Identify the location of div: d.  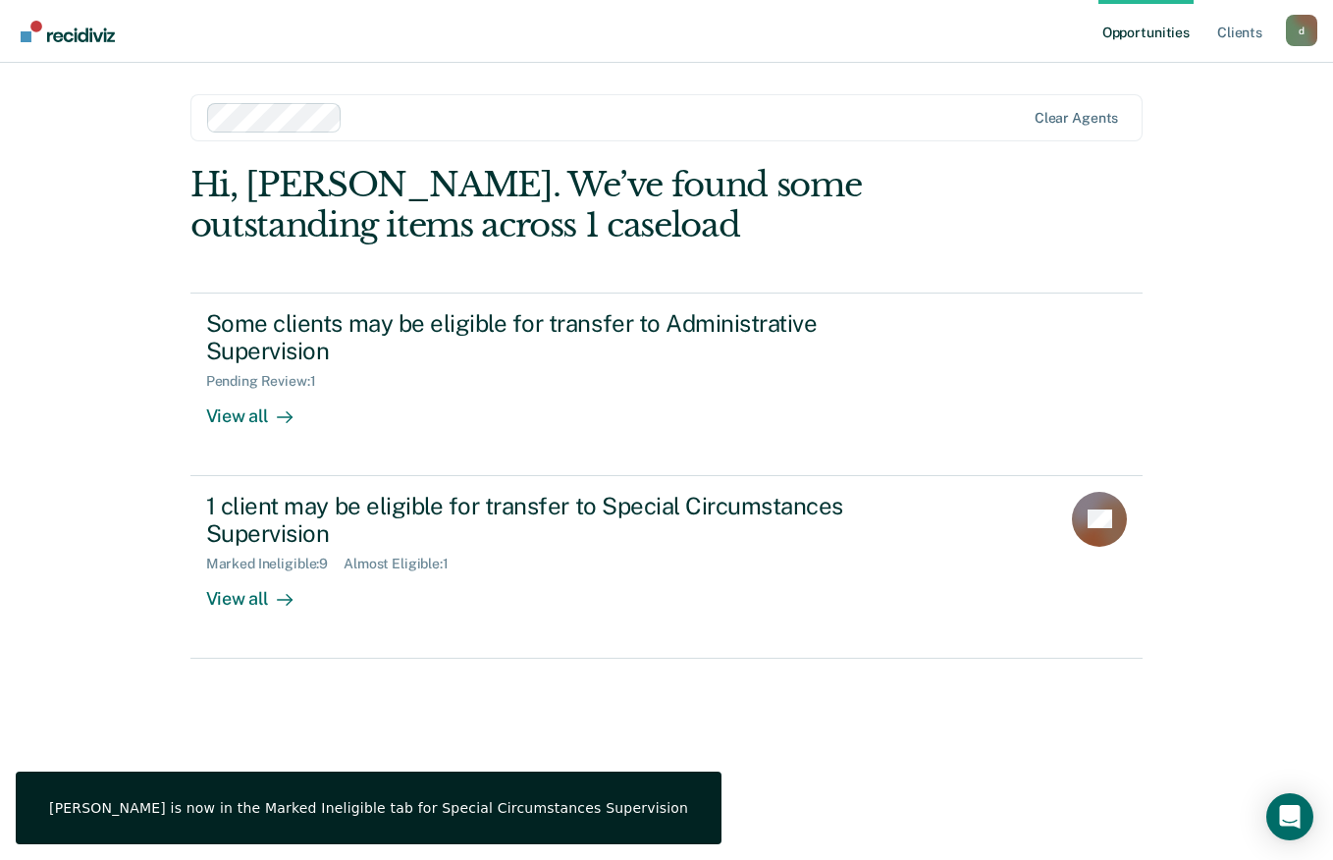
(1301, 30).